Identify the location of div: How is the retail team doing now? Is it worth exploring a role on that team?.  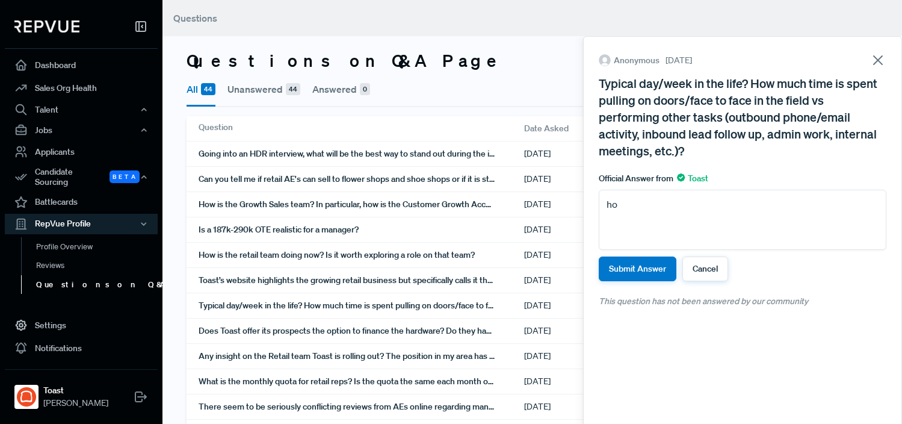
(361, 255).